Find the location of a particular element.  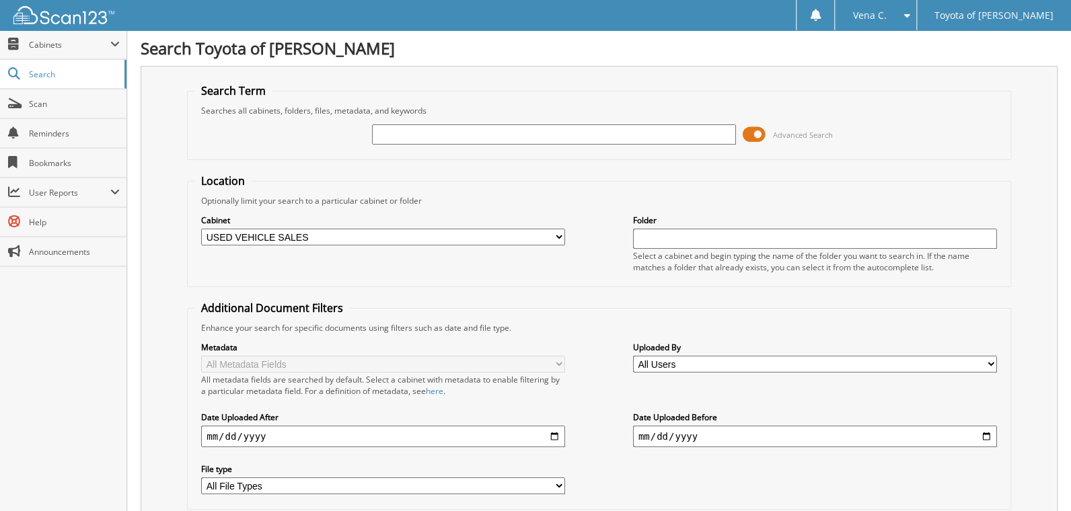

span: Help is located at coordinates (74, 222).